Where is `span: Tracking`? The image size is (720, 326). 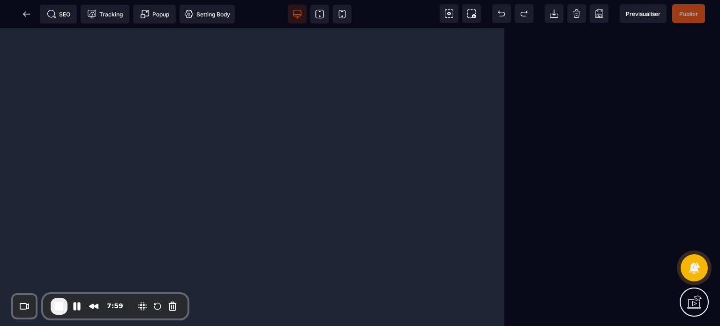 span: Tracking is located at coordinates (105, 14).